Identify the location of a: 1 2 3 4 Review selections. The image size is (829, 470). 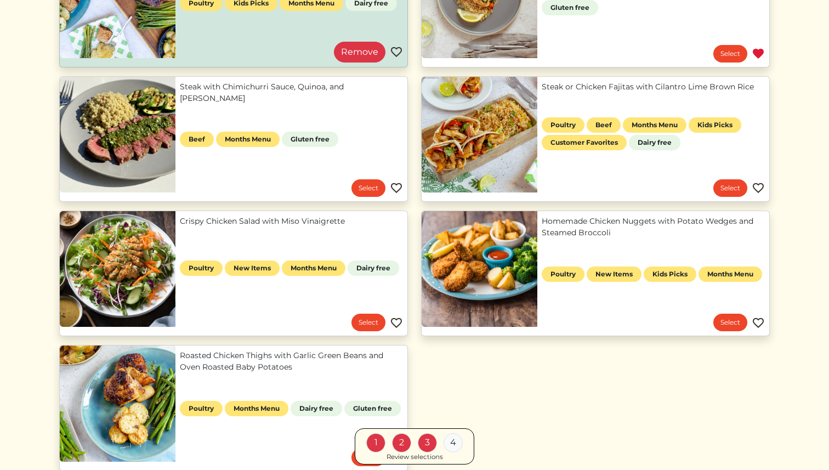
(415, 446).